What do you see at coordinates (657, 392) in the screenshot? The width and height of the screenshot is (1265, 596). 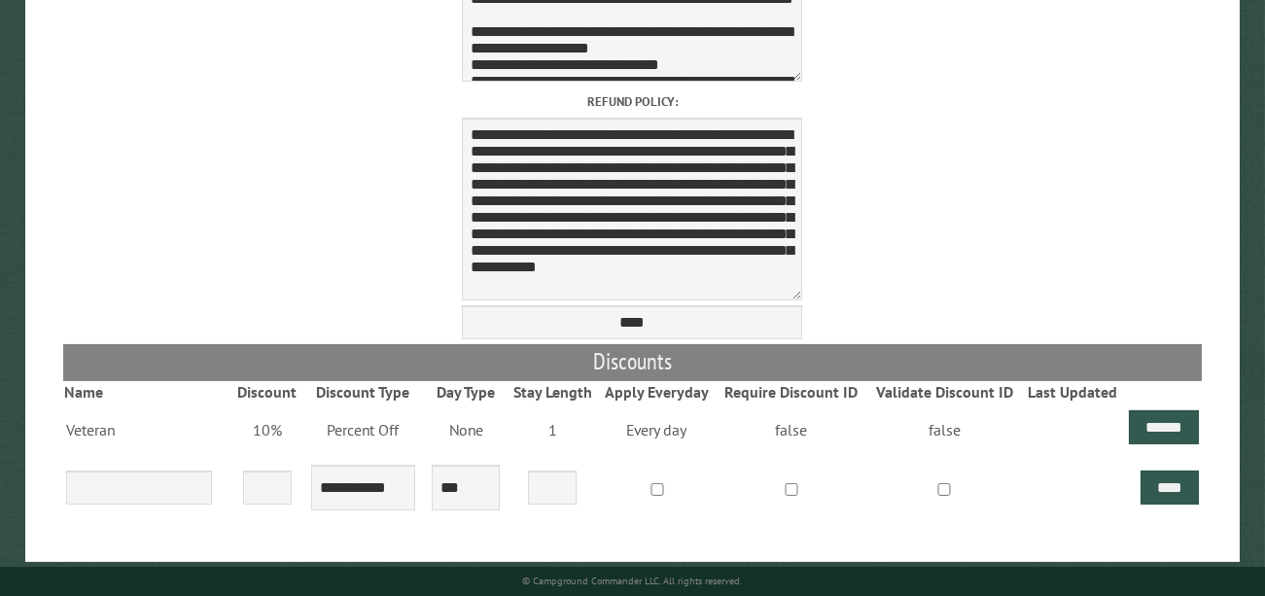 I see `th: Apply Everyday` at bounding box center [657, 392].